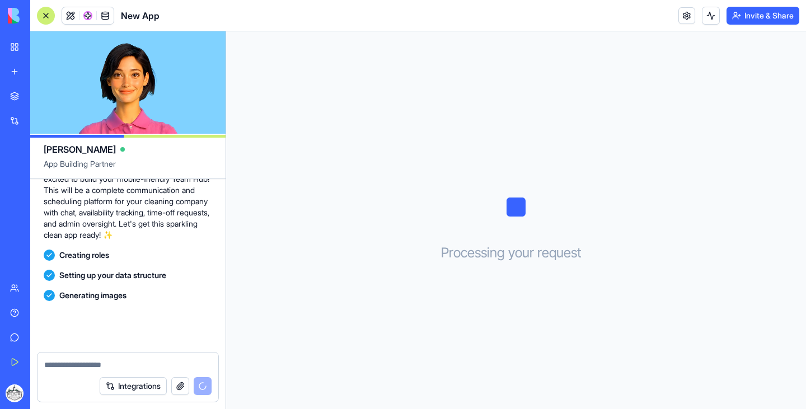 Image resolution: width=806 pixels, height=409 pixels. I want to click on span: Setting up your data structure, so click(113, 275).